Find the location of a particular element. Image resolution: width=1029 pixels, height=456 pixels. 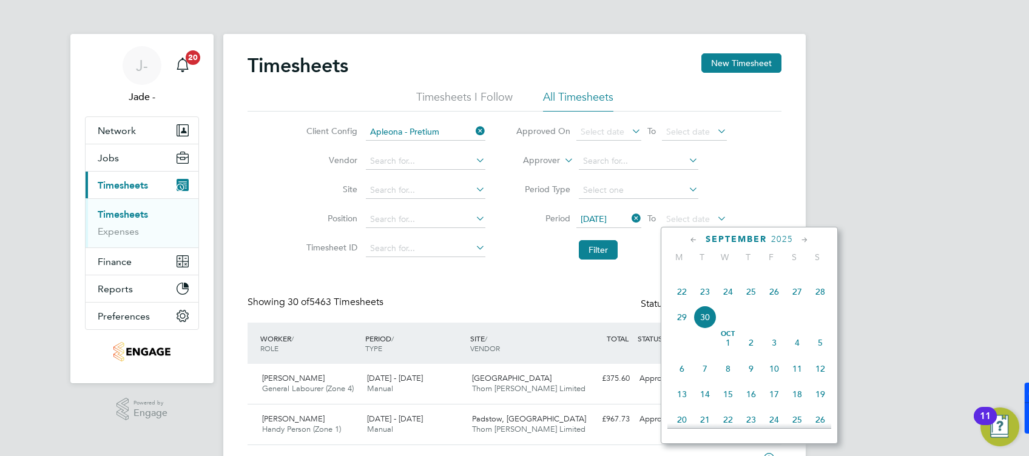

span: Timesheets is located at coordinates (123, 185).